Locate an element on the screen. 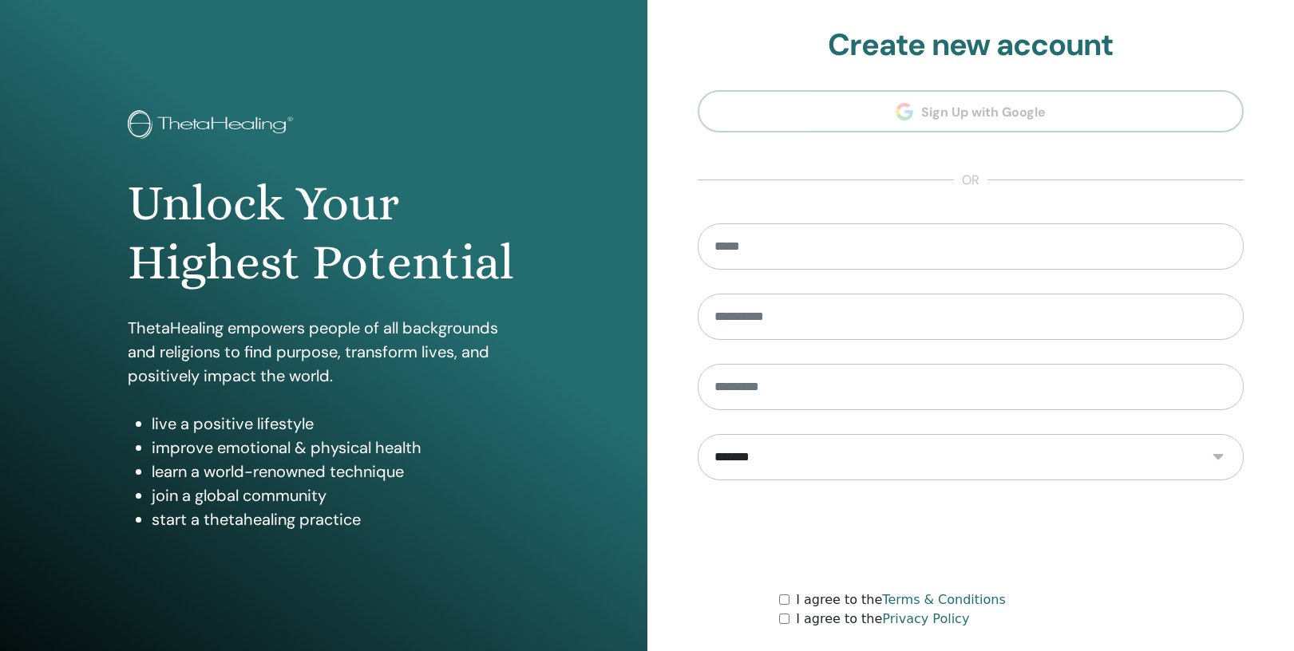 The width and height of the screenshot is (1294, 651). a: Terms & Conditions is located at coordinates (944, 600).